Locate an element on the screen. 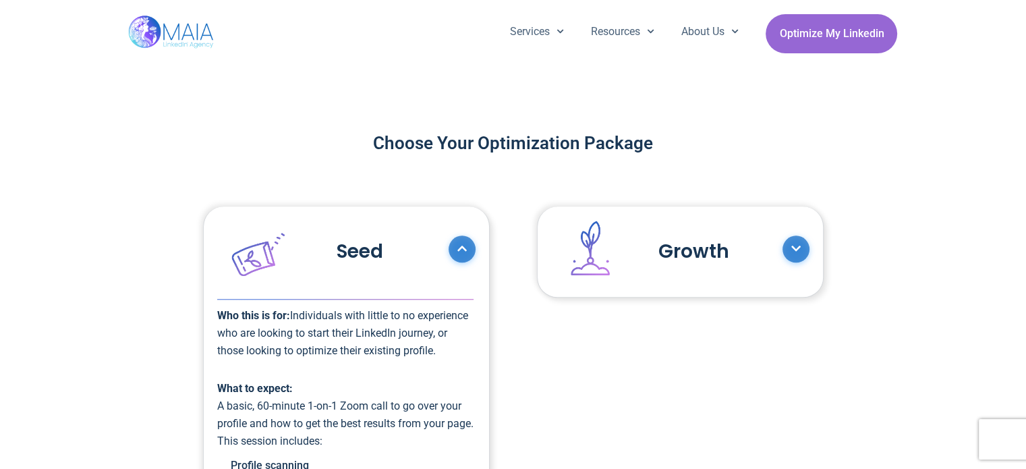  a: Growth is located at coordinates (666, 252).